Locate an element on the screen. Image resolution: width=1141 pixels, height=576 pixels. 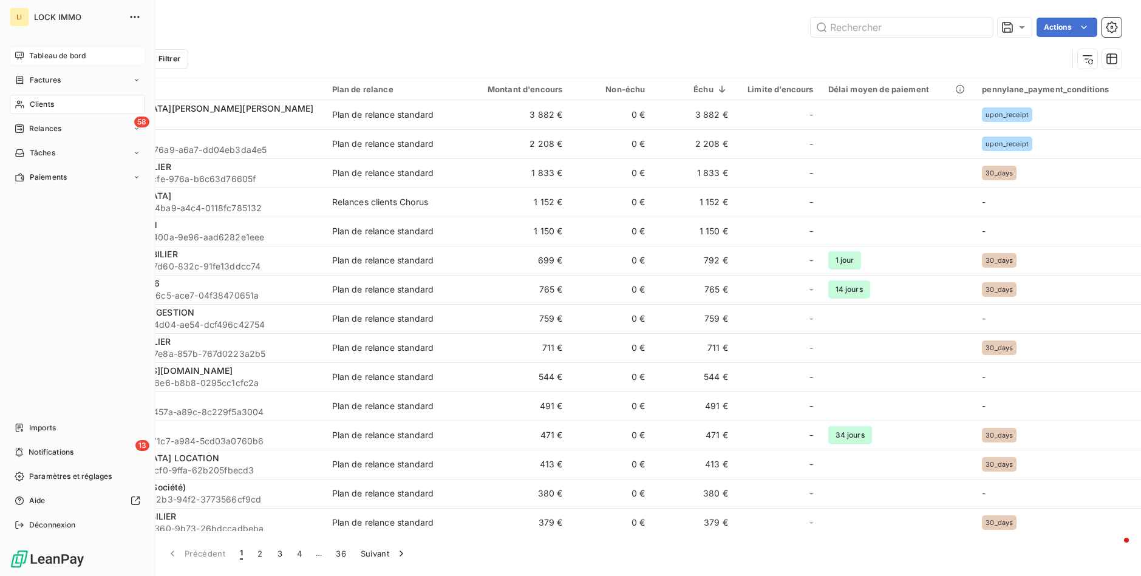
span: bebc73f4-49d5-400a-9e96-aad6282e1eee is located at coordinates (200, 238).